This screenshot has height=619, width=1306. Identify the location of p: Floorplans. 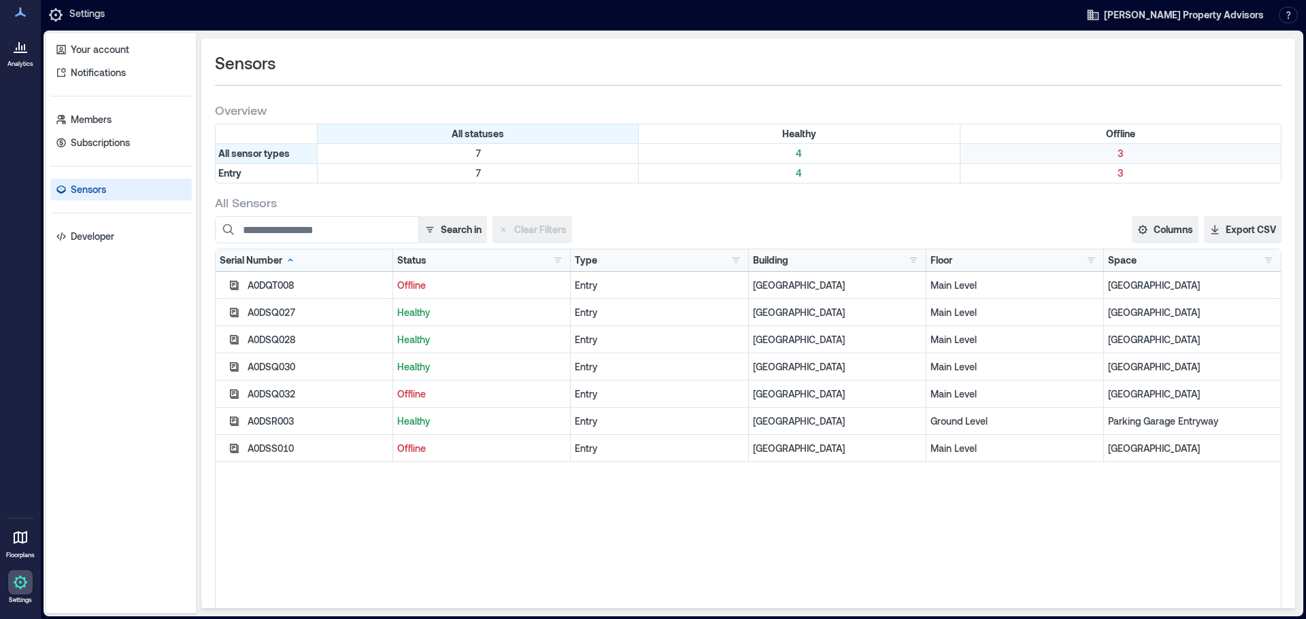
(20, 556).